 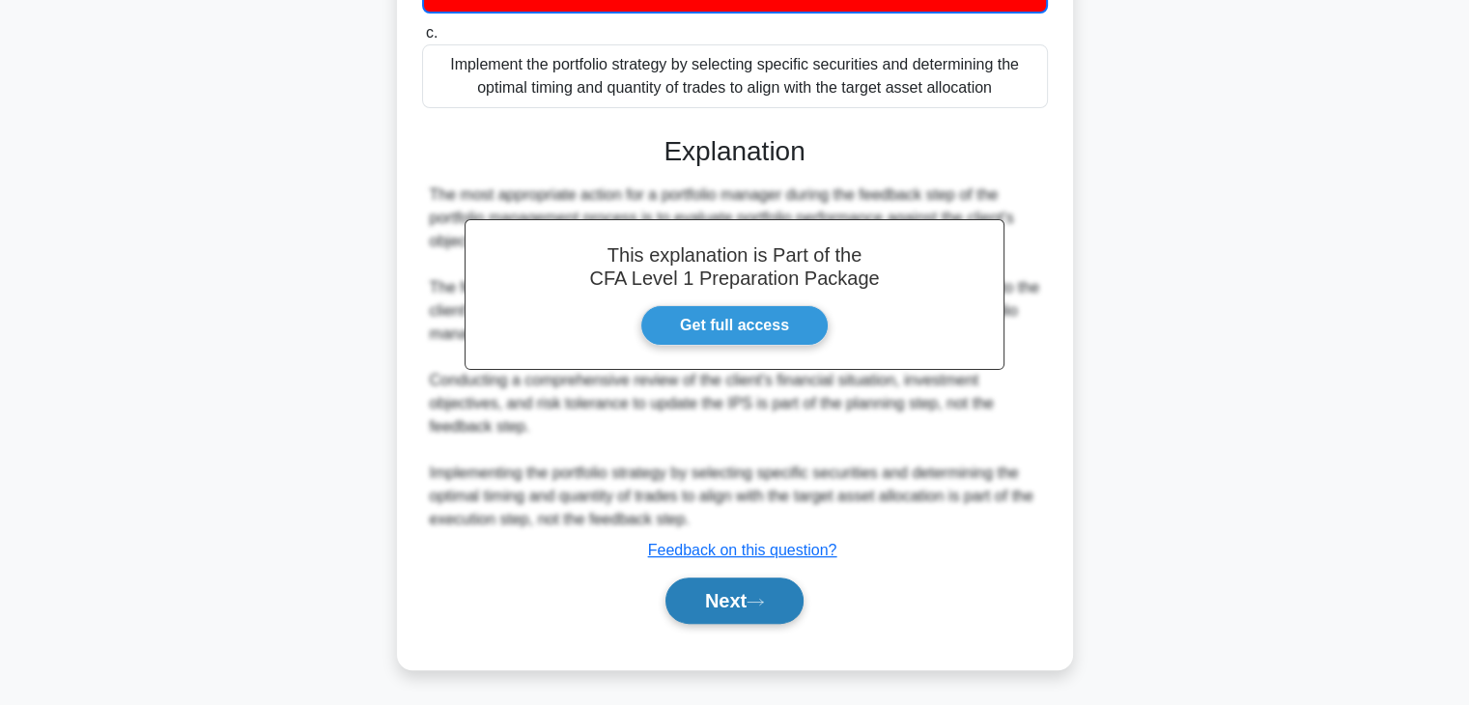 What do you see at coordinates (735, 357) in the screenshot?
I see `div: The most appropriate action for a portfolio manager during the feedback step of the portfolio man...` at bounding box center [735, 357].